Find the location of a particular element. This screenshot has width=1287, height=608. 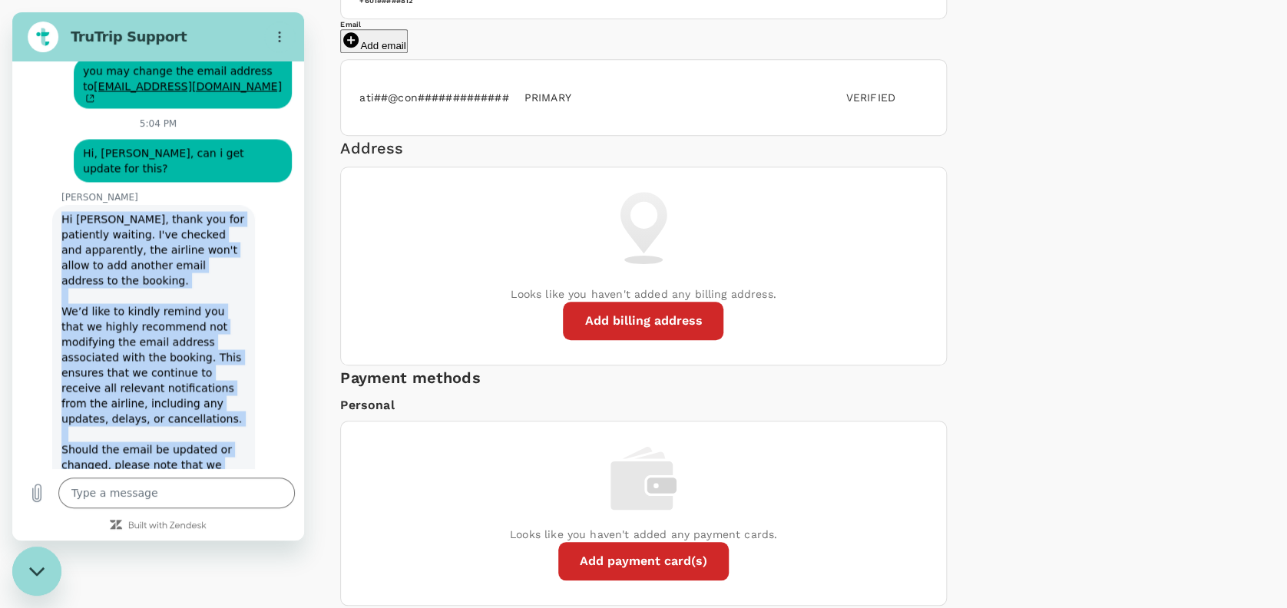

button: Options menu is located at coordinates (267, 25).